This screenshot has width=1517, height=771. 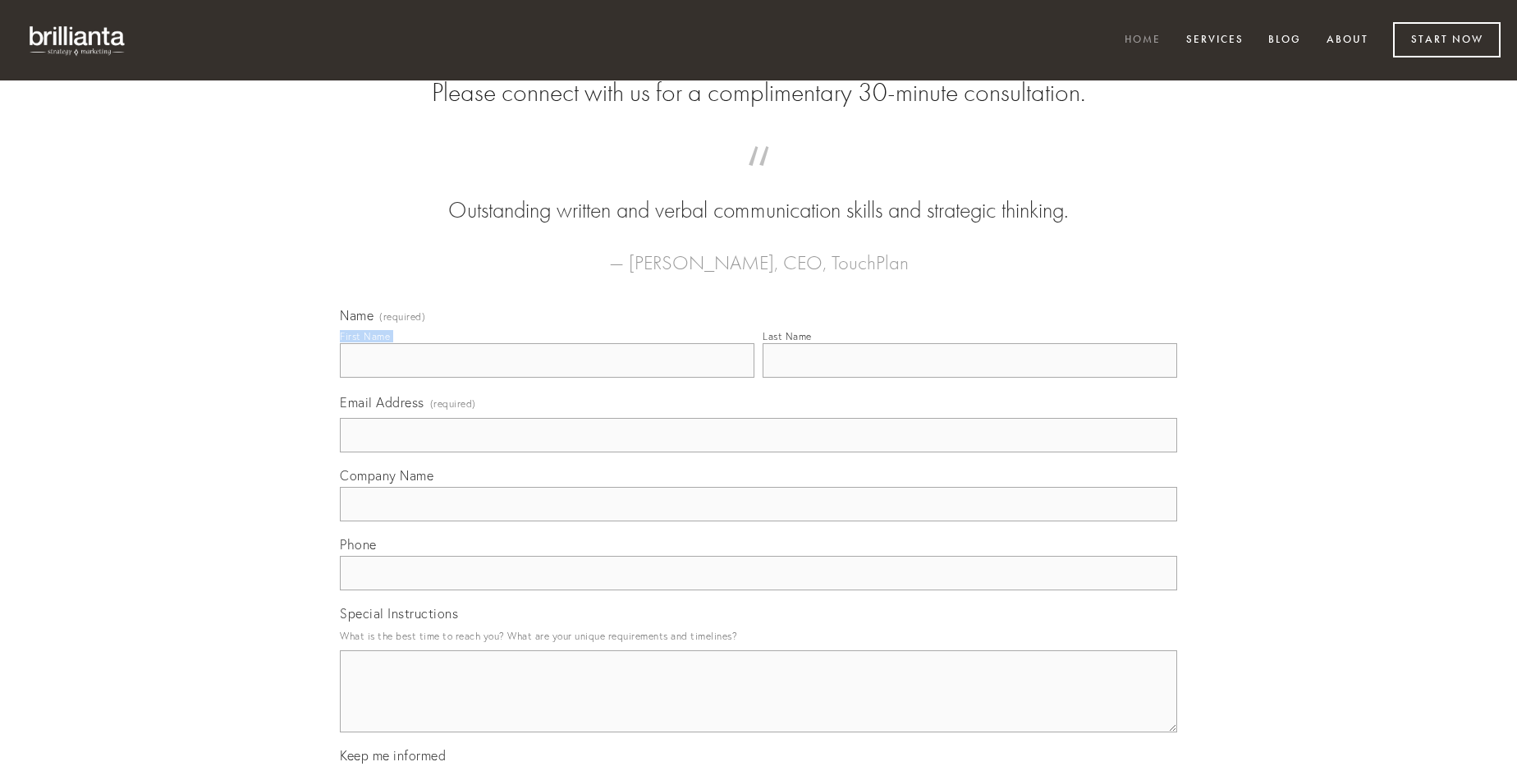 What do you see at coordinates (78, 40) in the screenshot?
I see `img: brillianta - research, strategy, marketing` at bounding box center [78, 40].